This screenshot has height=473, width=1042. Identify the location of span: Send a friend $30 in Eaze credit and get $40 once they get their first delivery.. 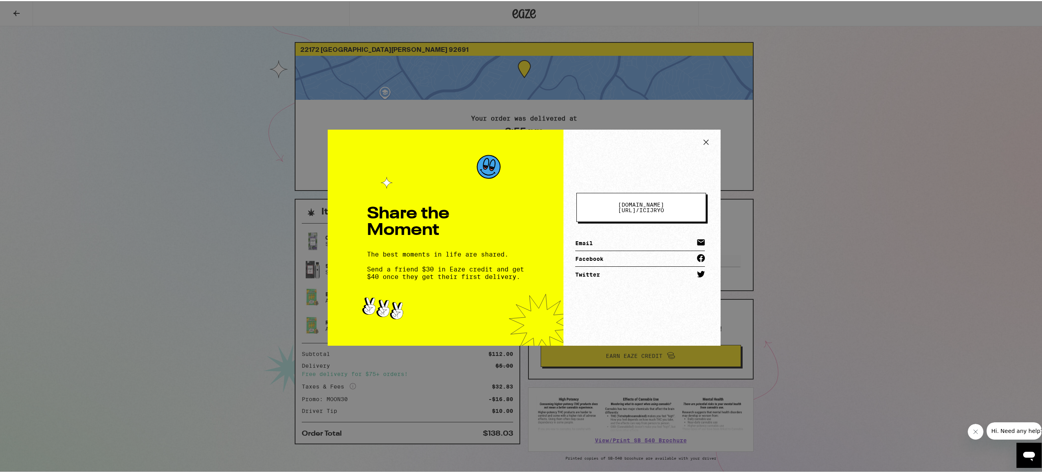
(446, 272).